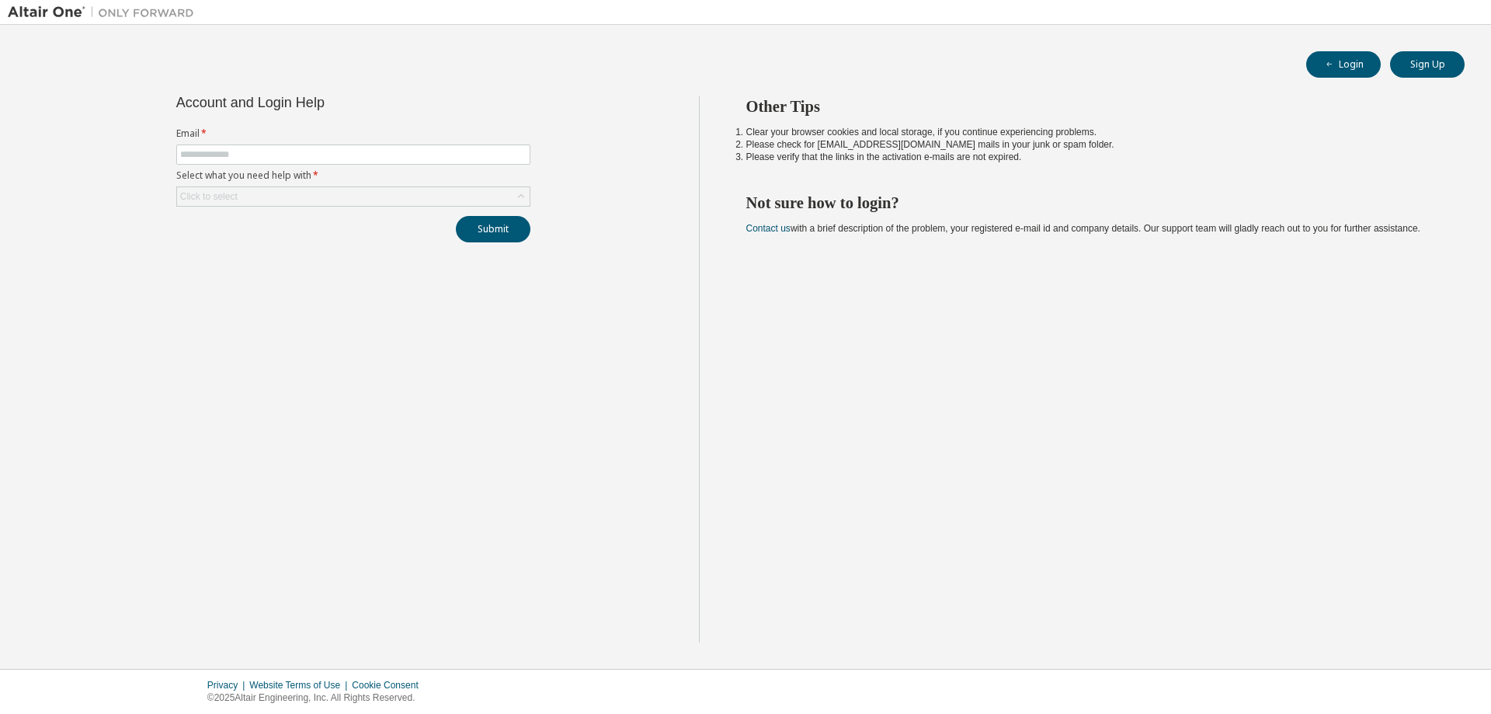  What do you see at coordinates (353, 176) in the screenshot?
I see `label: Select what you need help with` at bounding box center [353, 176].